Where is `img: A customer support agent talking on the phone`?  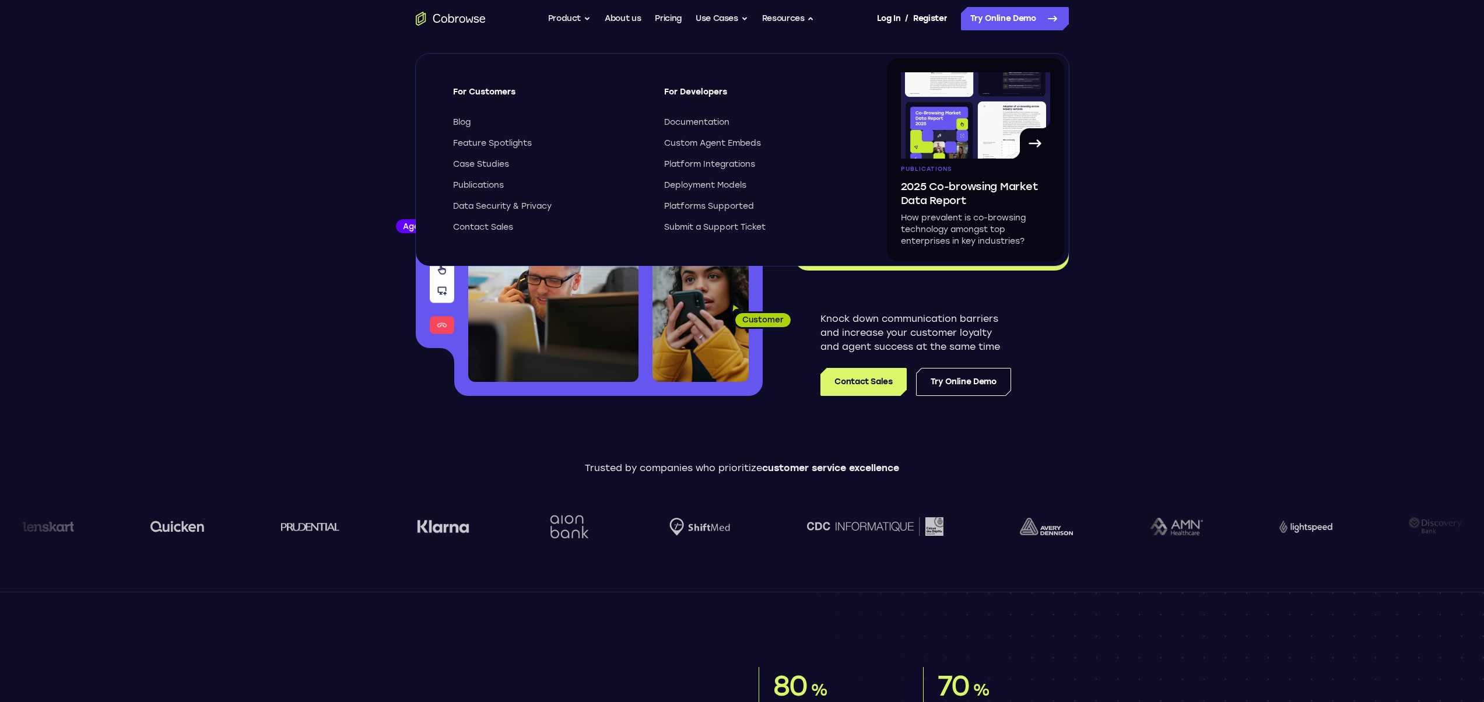
img: A customer support agent talking on the phone is located at coordinates (553, 278).